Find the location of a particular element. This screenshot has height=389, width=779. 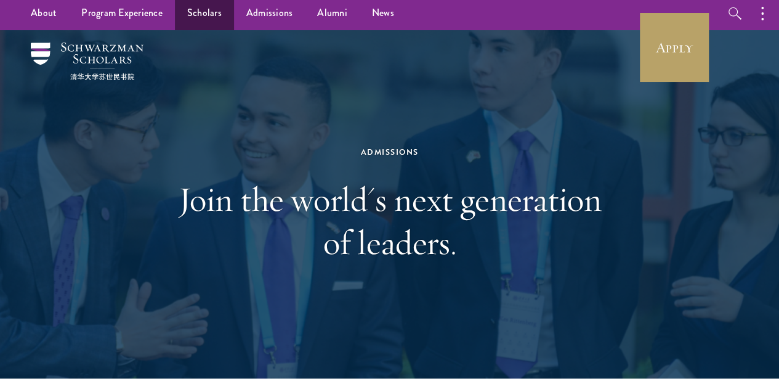

div: Admissions is located at coordinates (390, 152).